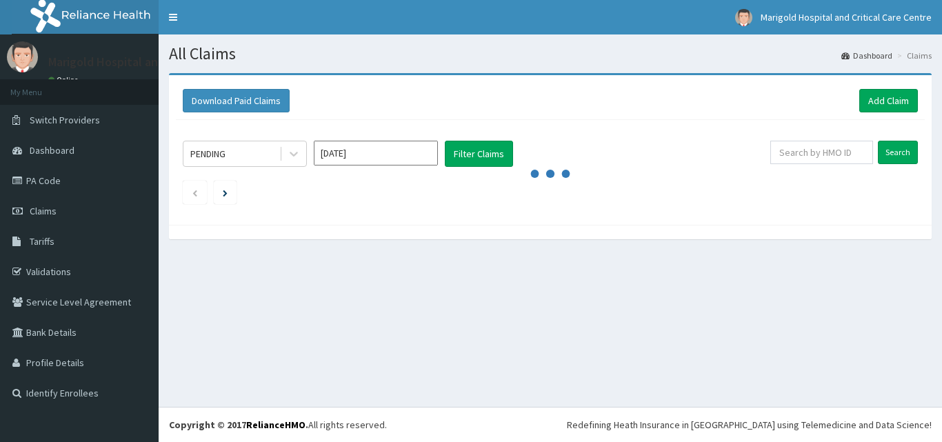  I want to click on footer: All rights reserved., so click(551, 424).